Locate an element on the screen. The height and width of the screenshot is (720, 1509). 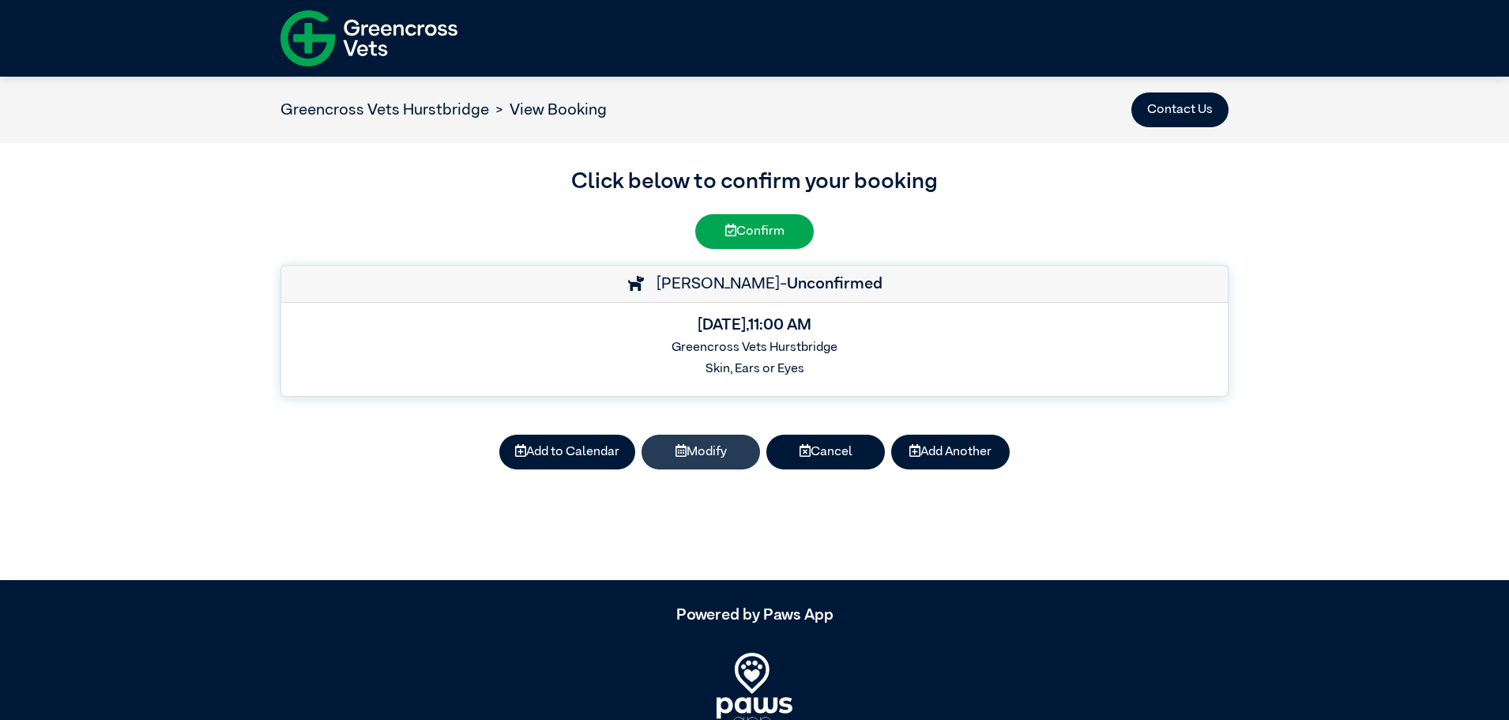
button: Add to Calendar is located at coordinates (567, 452).